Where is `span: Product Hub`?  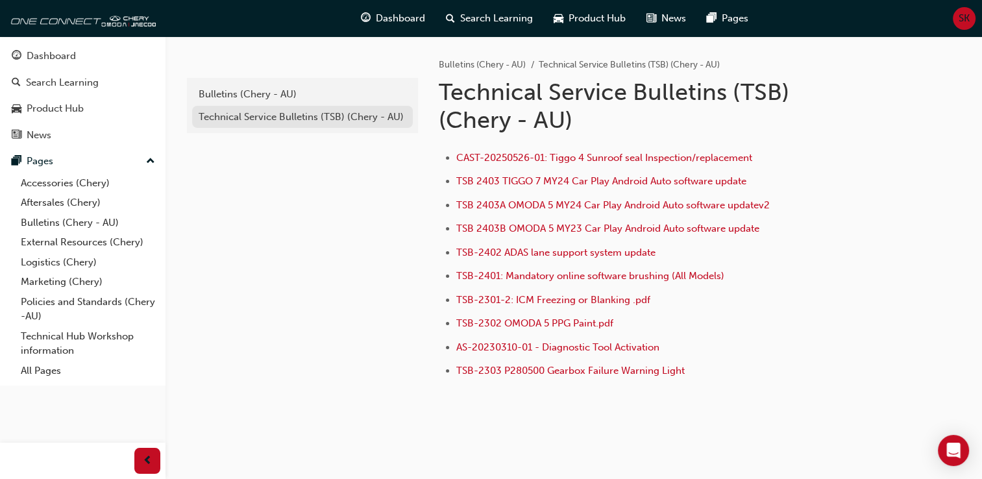 span: Product Hub is located at coordinates (597, 18).